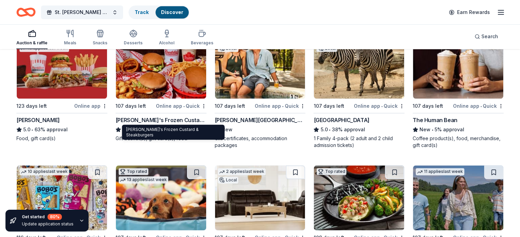  Describe the element at coordinates (440, 172) in the screenshot. I see `div: 11 applies last week` at that location.